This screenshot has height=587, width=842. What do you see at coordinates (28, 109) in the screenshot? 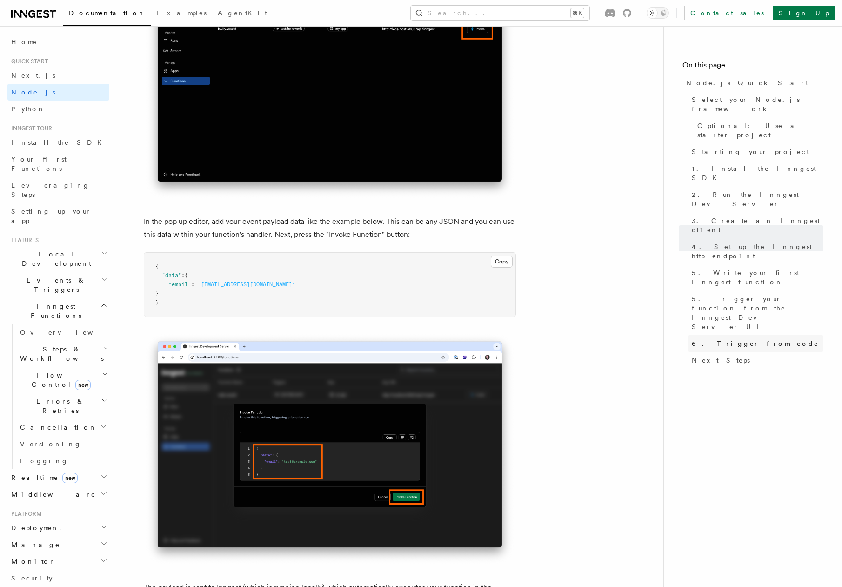
I see `span: Python` at bounding box center [28, 109].